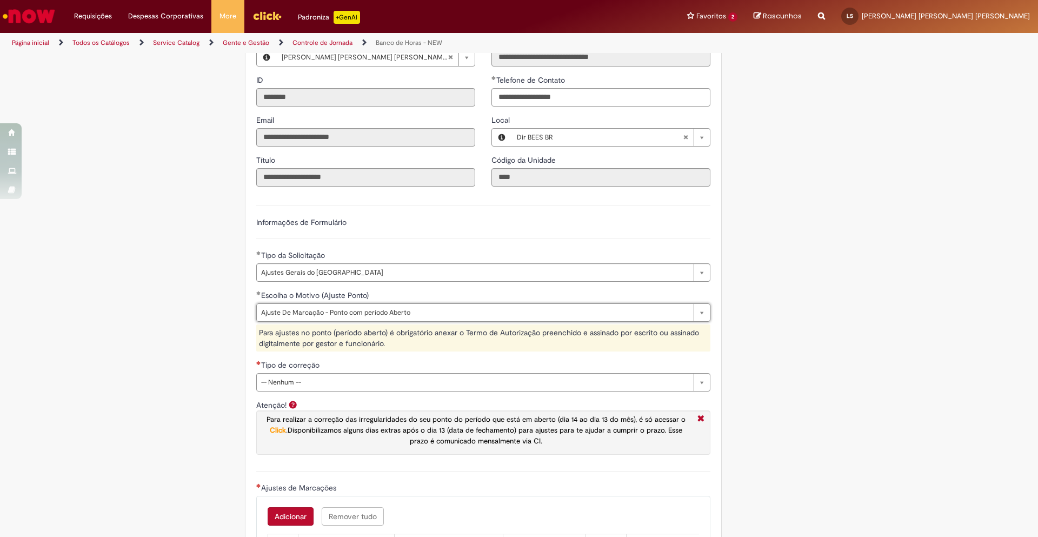  What do you see at coordinates (782, 16) in the screenshot?
I see `span: Rascunhos` at bounding box center [782, 16].